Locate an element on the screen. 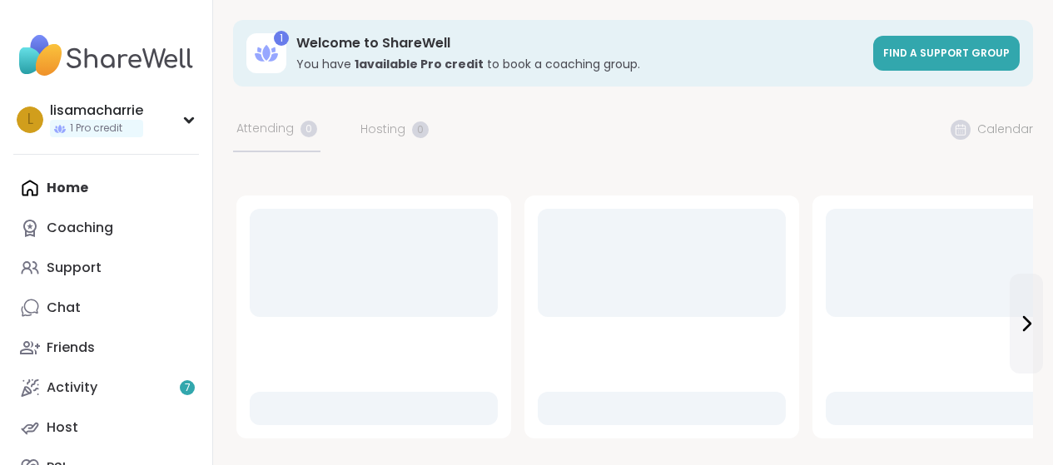  div: Host is located at coordinates (62, 428).